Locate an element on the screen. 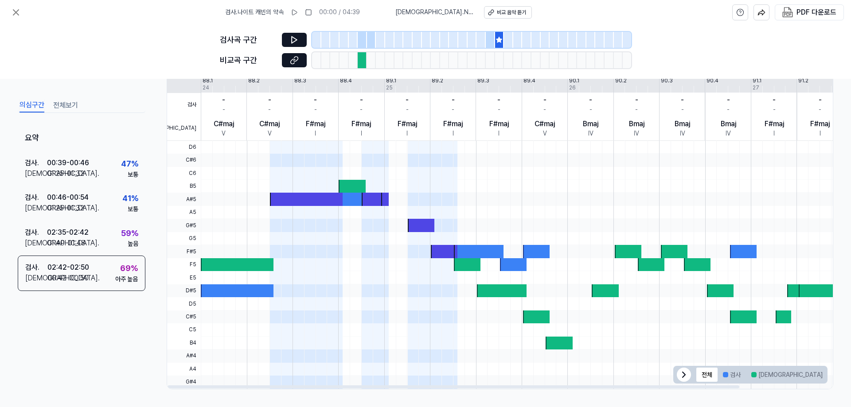 This screenshot has height=407, width=851. div: 25 is located at coordinates (389, 88).